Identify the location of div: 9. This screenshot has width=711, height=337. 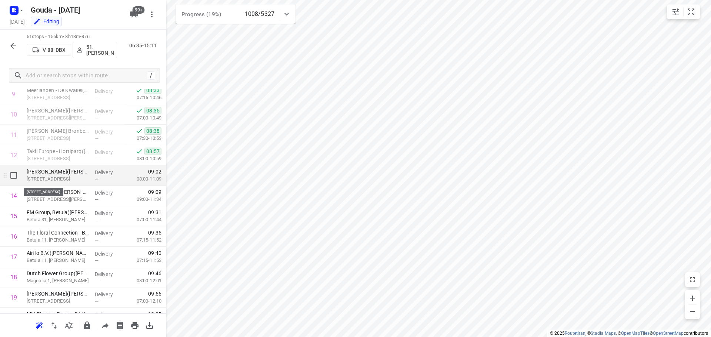
(13, 94).